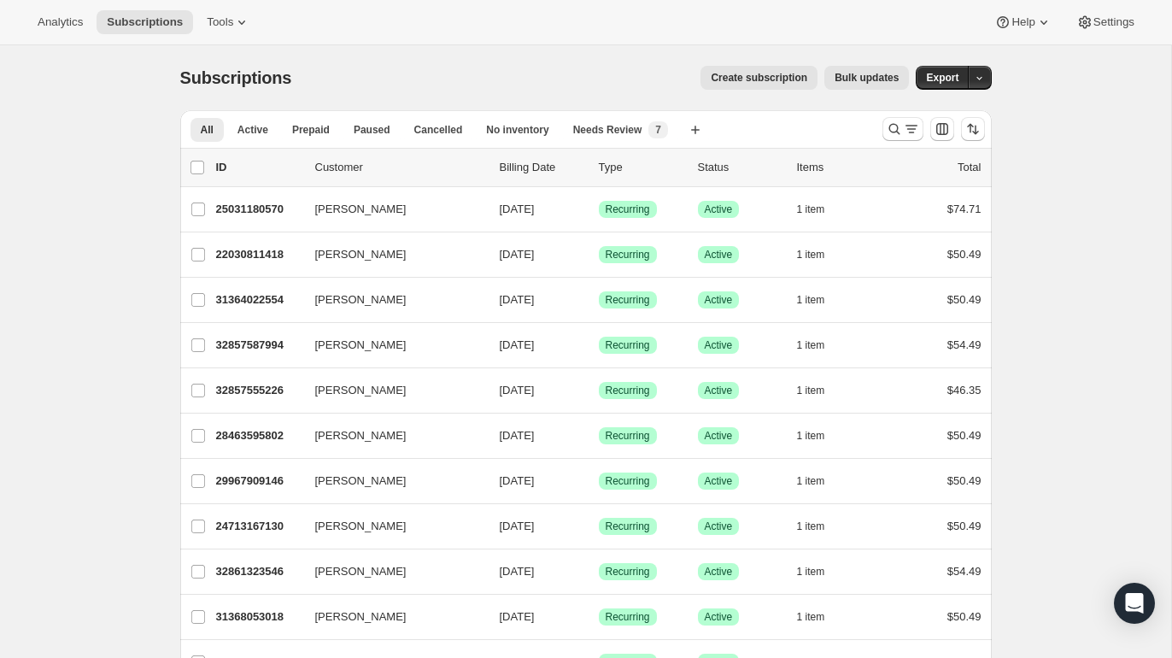 The height and width of the screenshot is (658, 1172). Describe the element at coordinates (259, 300) in the screenshot. I see `p: 31364022554` at that location.